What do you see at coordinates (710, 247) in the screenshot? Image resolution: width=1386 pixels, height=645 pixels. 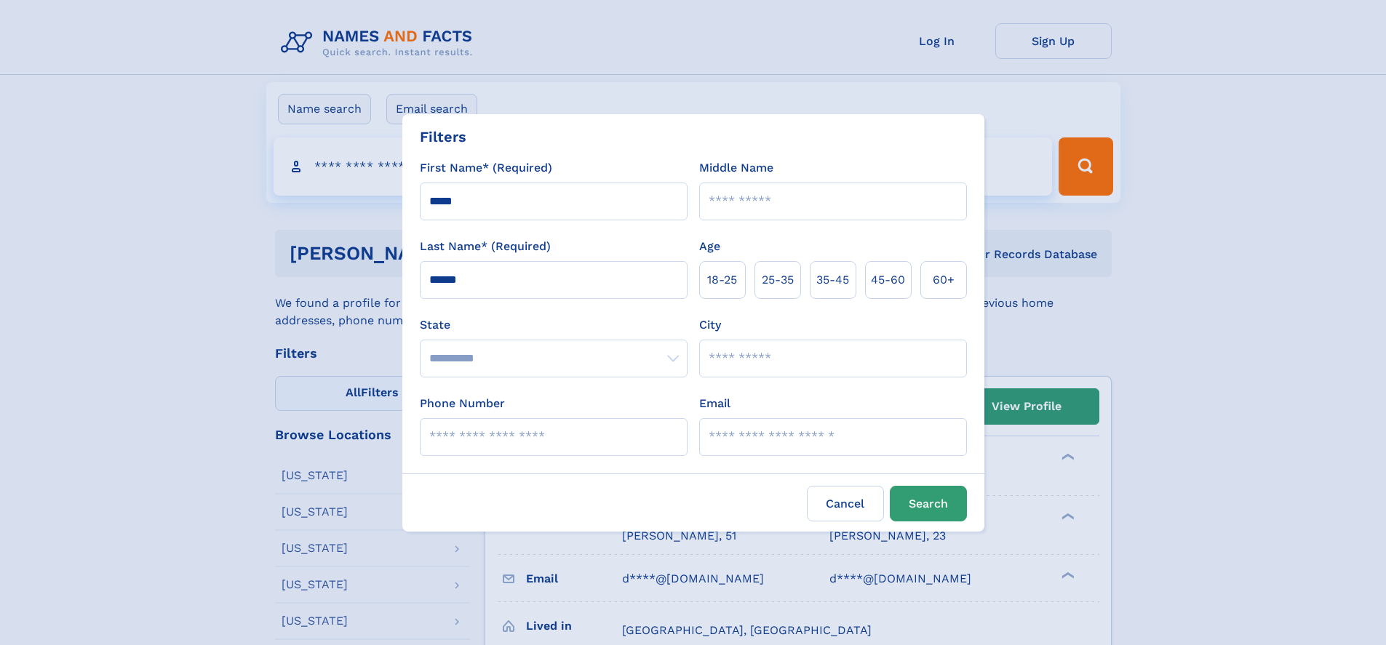 I see `label: Age` at bounding box center [710, 247].